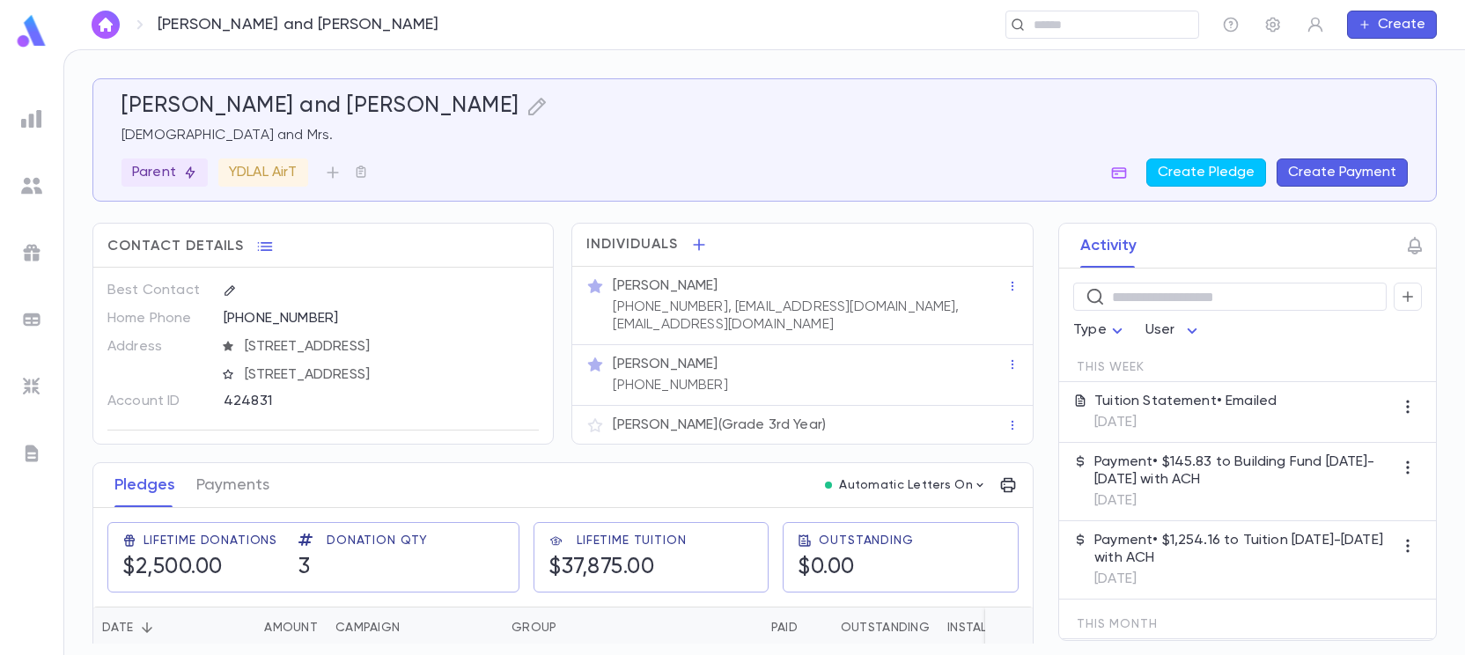  What do you see at coordinates (158, 347) in the screenshot?
I see `p: Address` at bounding box center [158, 347].